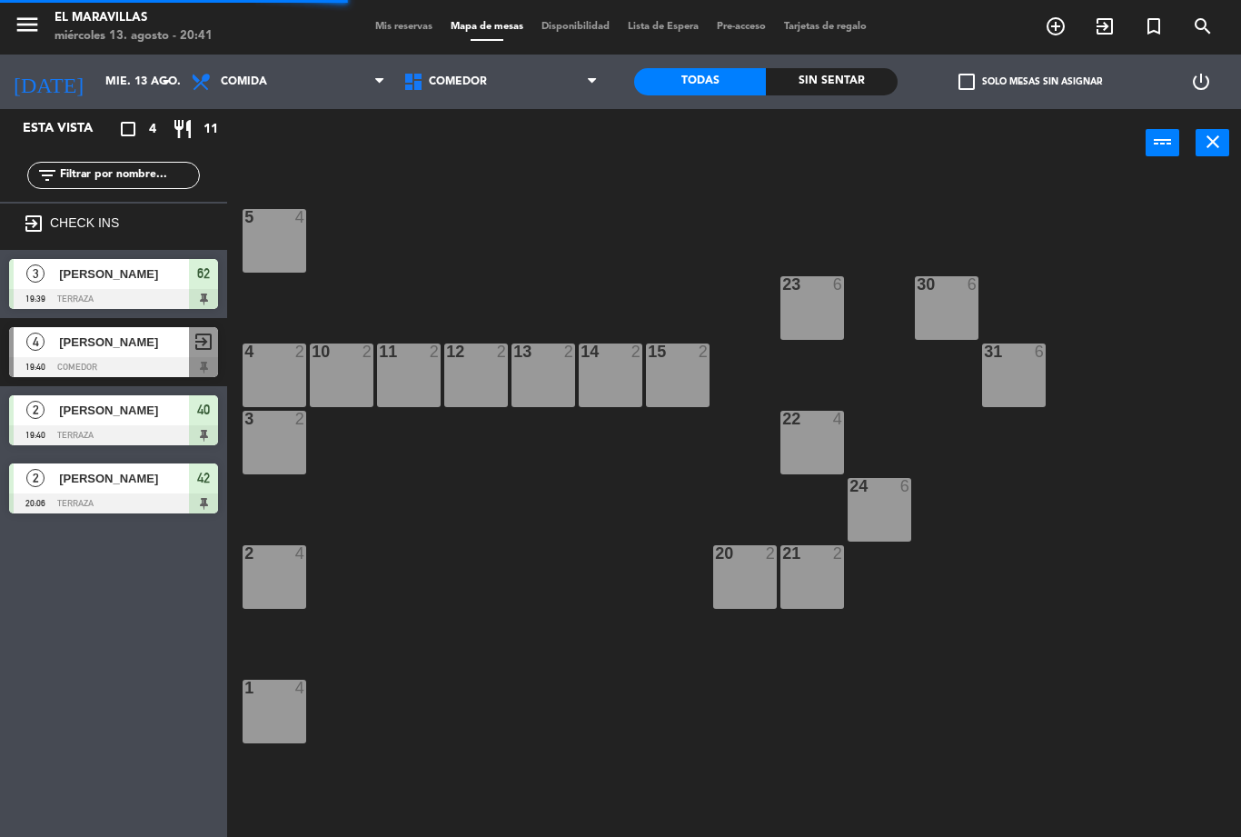 The height and width of the screenshot is (837, 1241). Describe the element at coordinates (458, 82) in the screenshot. I see `span: Comedor` at that location.